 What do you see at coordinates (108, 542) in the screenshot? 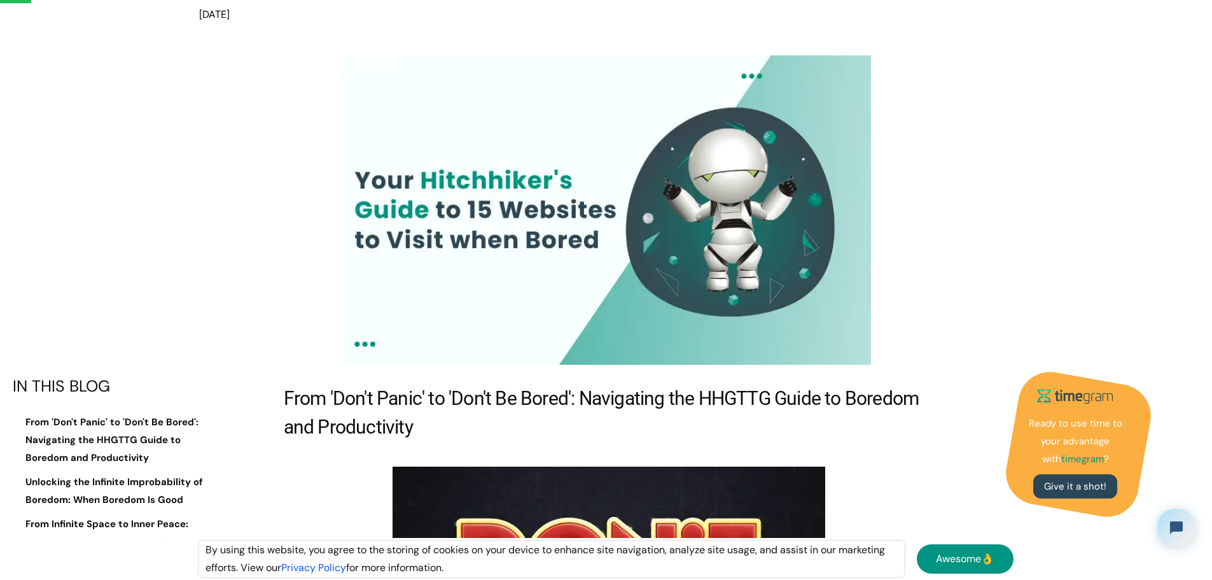
I see `a: From Infinite Space to Inner Peace: Hitchhiking Through Boredom's to Incorporate it into Your Day` at bounding box center [108, 542].